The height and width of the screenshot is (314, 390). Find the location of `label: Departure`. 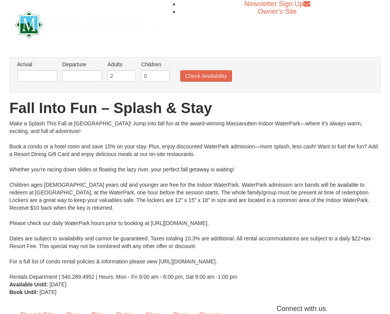

label: Departure is located at coordinates (82, 64).